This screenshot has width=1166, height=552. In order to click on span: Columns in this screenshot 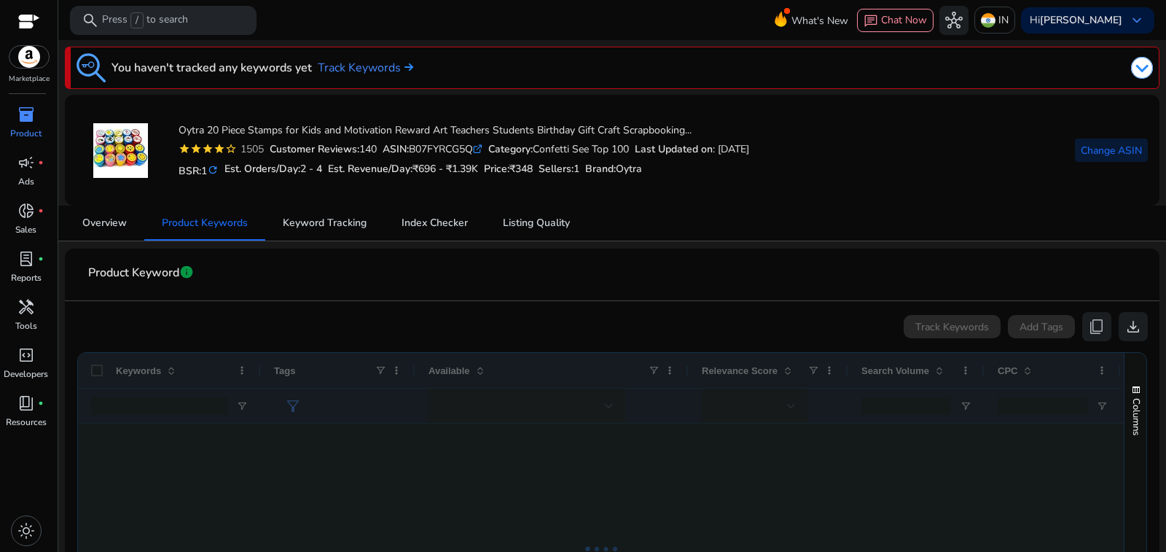, I will do `click(1136, 416)`.